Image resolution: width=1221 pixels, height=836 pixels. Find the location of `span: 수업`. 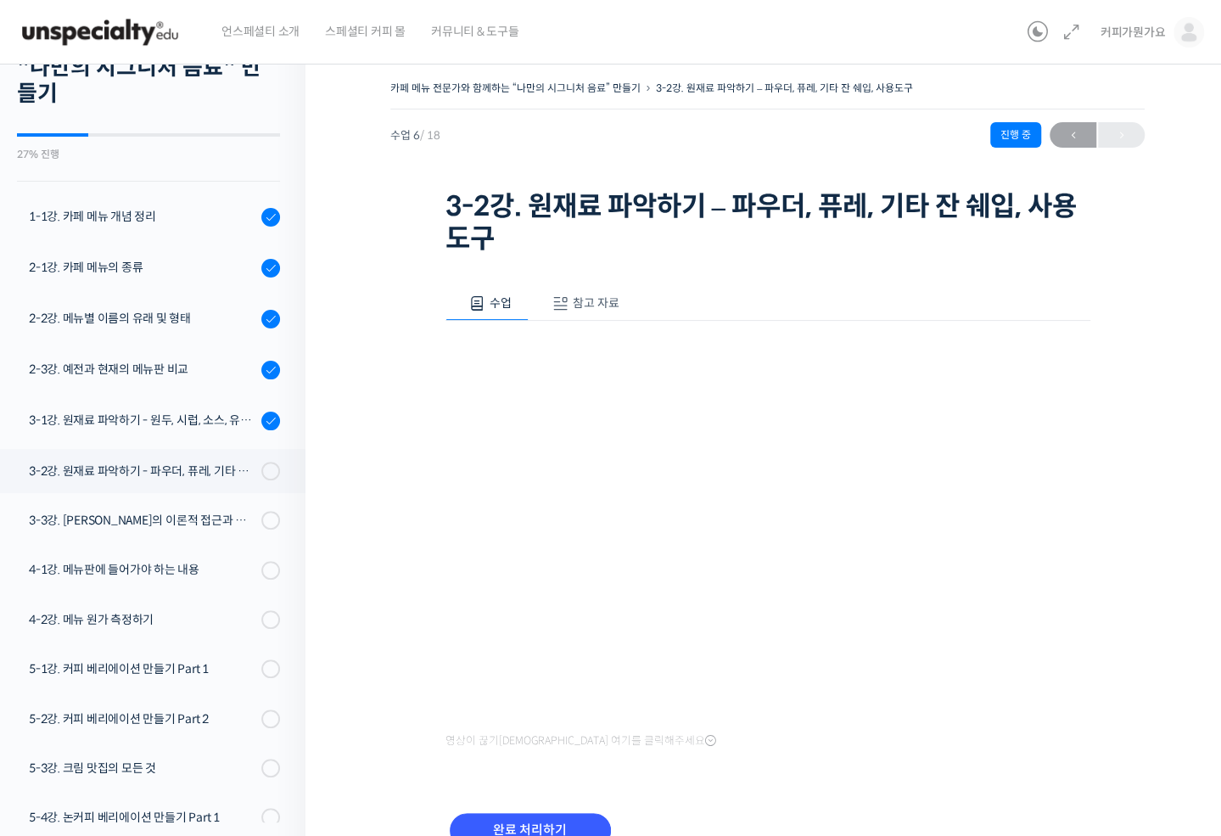

span: 수업 is located at coordinates (500, 303).